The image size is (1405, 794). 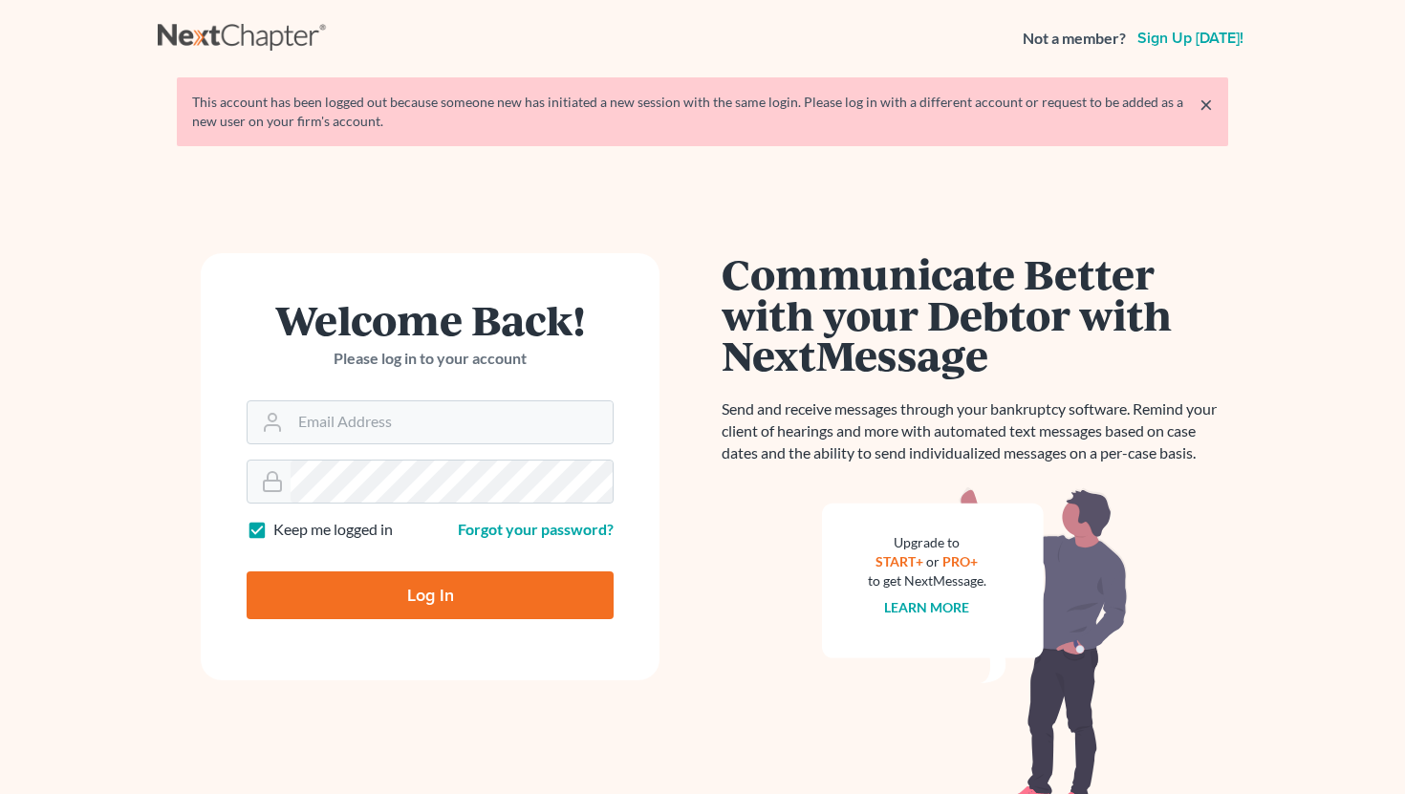 What do you see at coordinates (927, 607) in the screenshot?
I see `a: Learn more` at bounding box center [927, 607].